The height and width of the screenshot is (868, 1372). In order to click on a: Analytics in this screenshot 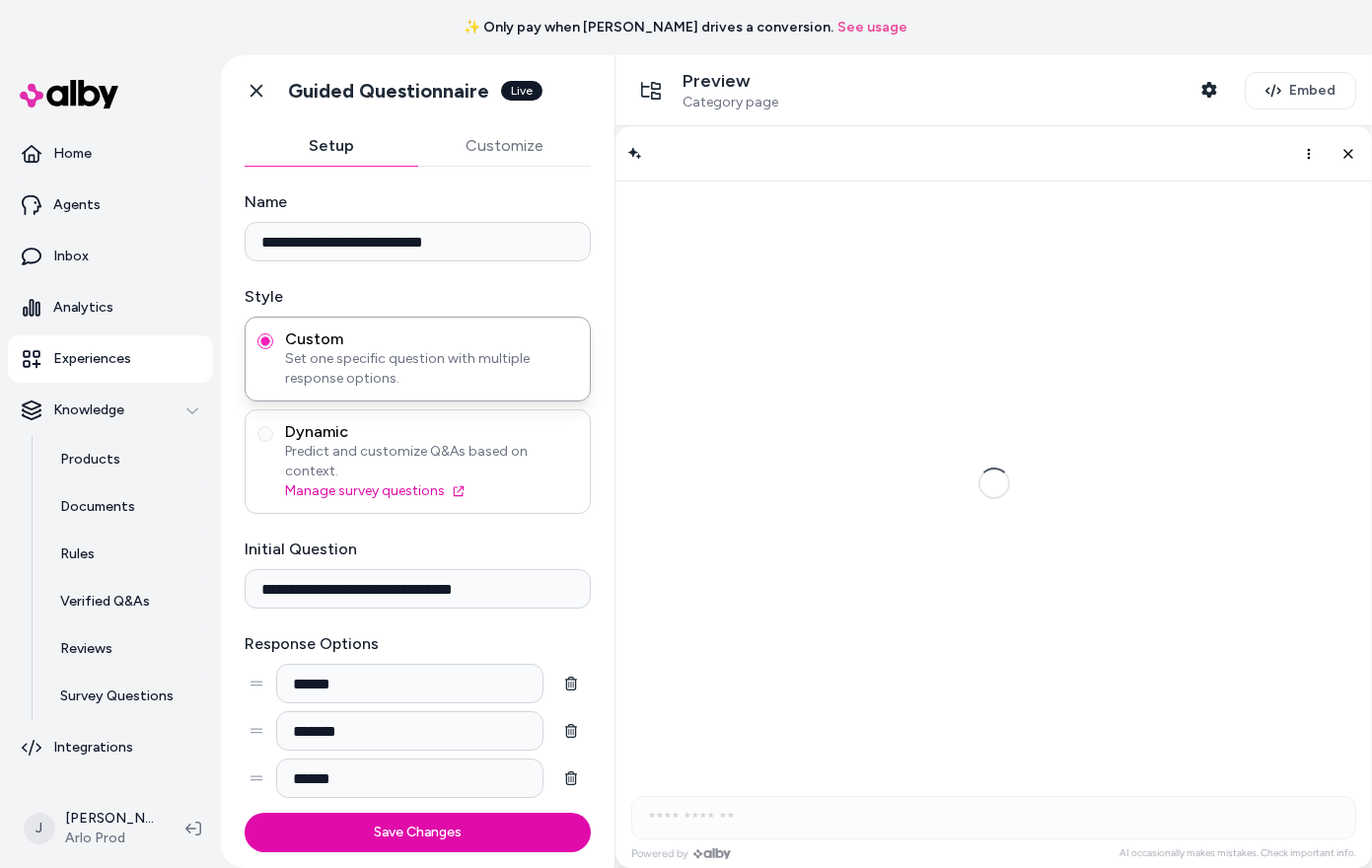, I will do `click(111, 308)`.